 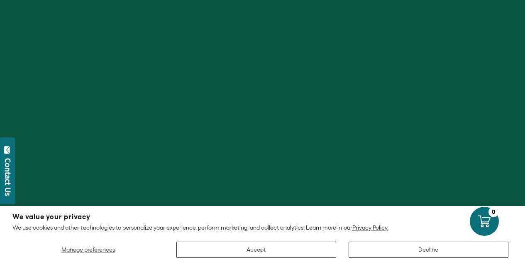 I want to click on p: We use cookies and other technologies to personalize your experience, perform marketing, and coll..., so click(x=262, y=227).